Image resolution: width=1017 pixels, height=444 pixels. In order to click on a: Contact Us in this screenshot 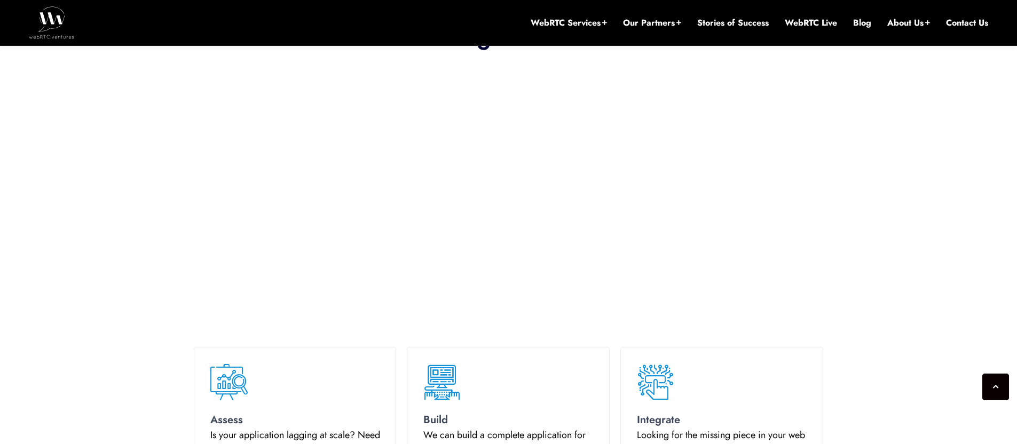, I will do `click(967, 23)`.